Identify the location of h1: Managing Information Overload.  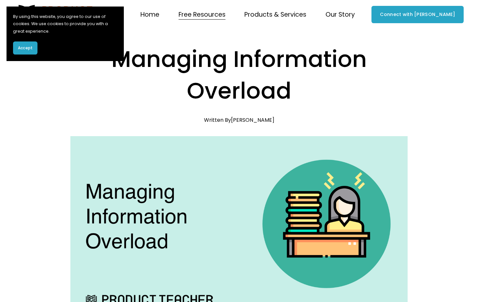
(239, 75).